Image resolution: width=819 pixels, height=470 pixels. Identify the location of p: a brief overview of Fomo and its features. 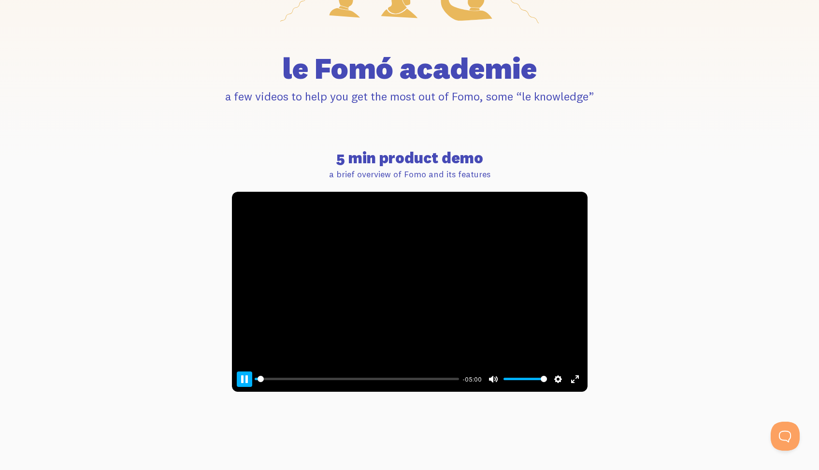
(410, 174).